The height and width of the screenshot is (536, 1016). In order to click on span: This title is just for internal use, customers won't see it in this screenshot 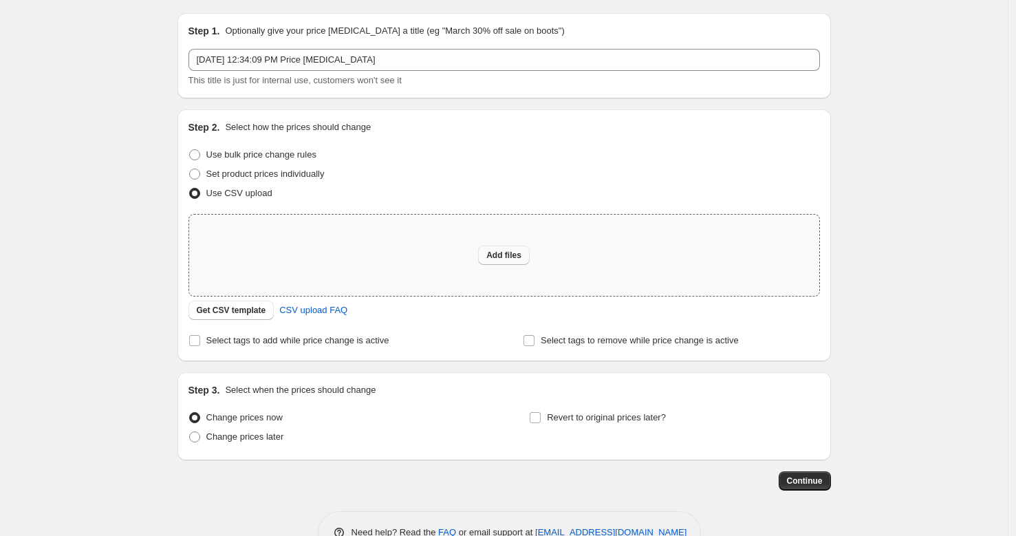, I will do `click(295, 80)`.